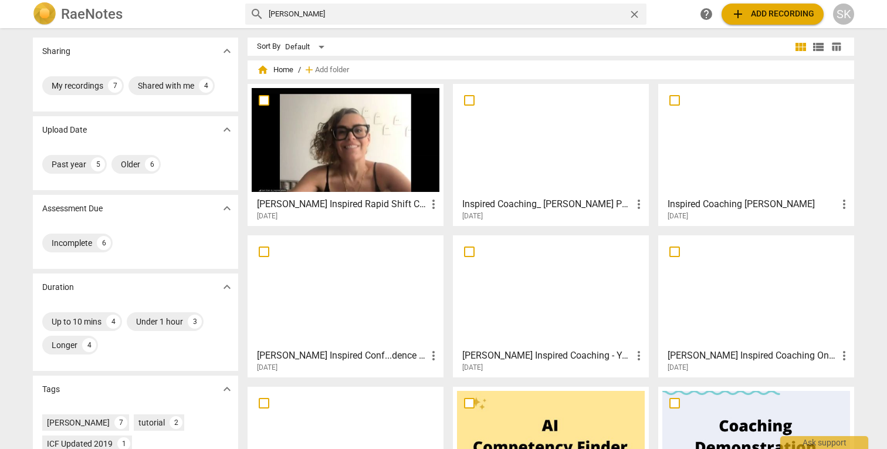 The height and width of the screenshot is (449, 887). What do you see at coordinates (818, 47) in the screenshot?
I see `span: view_list` at bounding box center [818, 47].